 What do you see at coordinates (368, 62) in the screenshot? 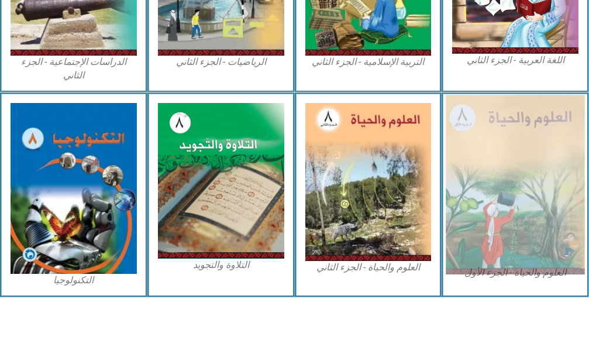
I see `figcaption: التربية الإسلامية - الجزء الثاني` at bounding box center [368, 62].